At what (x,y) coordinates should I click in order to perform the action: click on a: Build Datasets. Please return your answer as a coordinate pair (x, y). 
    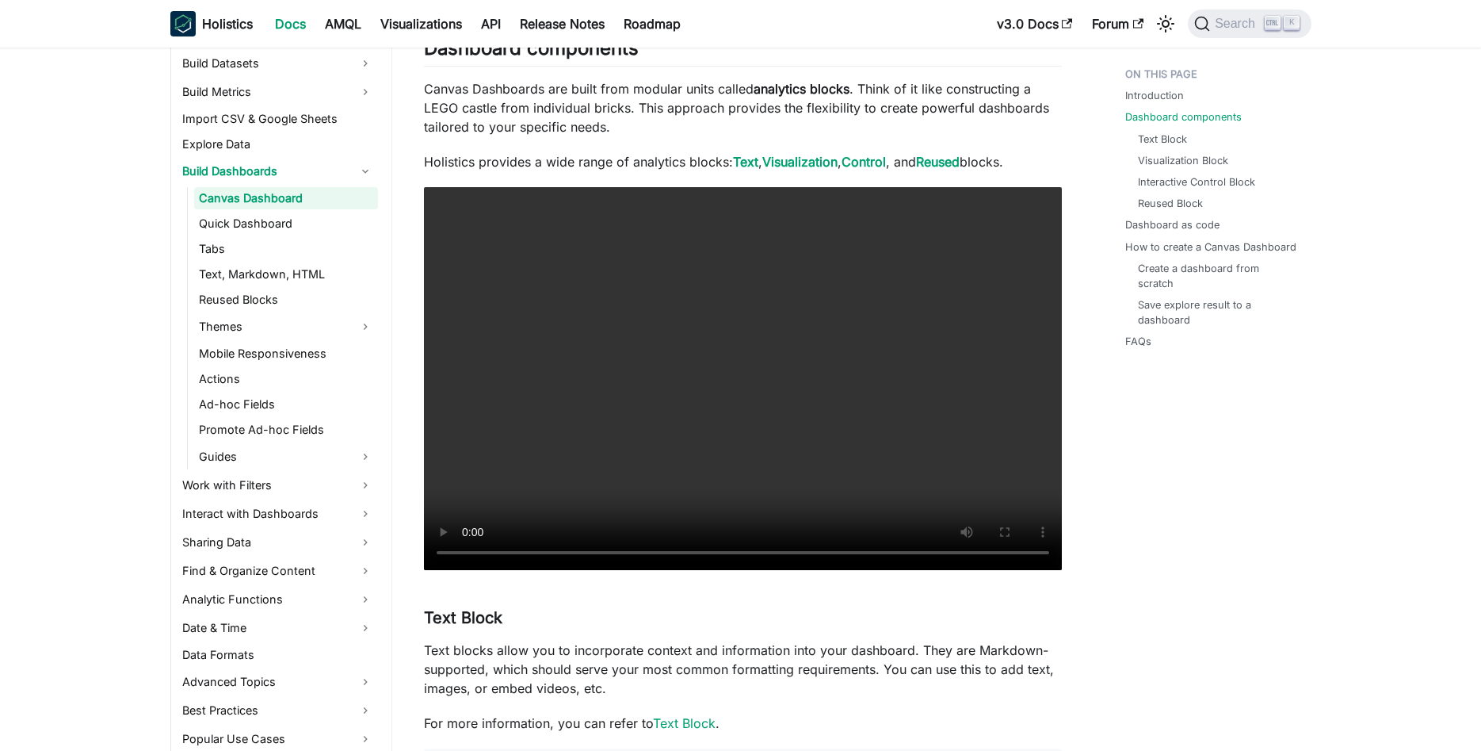
    Looking at the image, I should click on (277, 63).